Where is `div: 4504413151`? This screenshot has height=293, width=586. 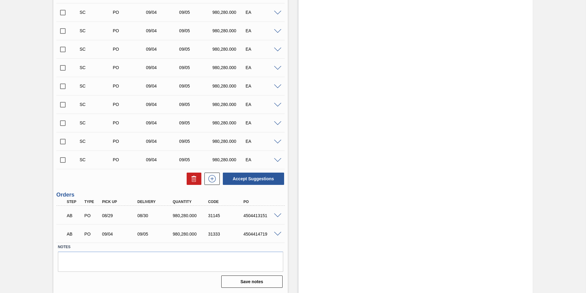 div: 4504413151 is located at coordinates (262, 215).